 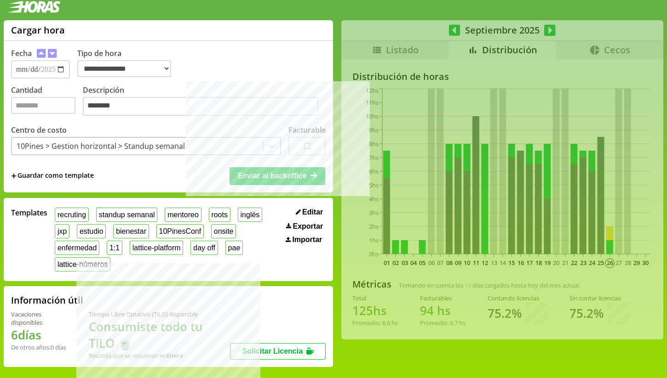 What do you see at coordinates (223, 231) in the screenshot?
I see `button: onsite` at bounding box center [223, 231].